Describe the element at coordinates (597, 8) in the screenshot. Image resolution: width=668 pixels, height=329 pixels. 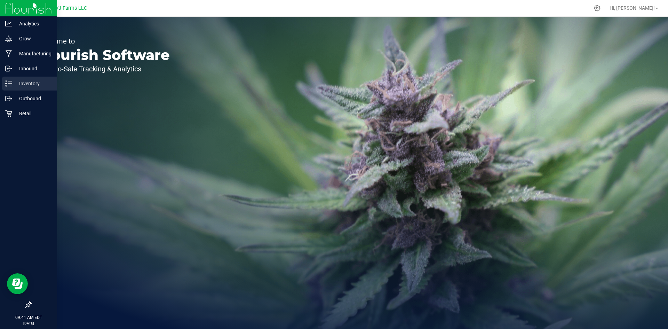
I see `div: Manage settings` at that location.